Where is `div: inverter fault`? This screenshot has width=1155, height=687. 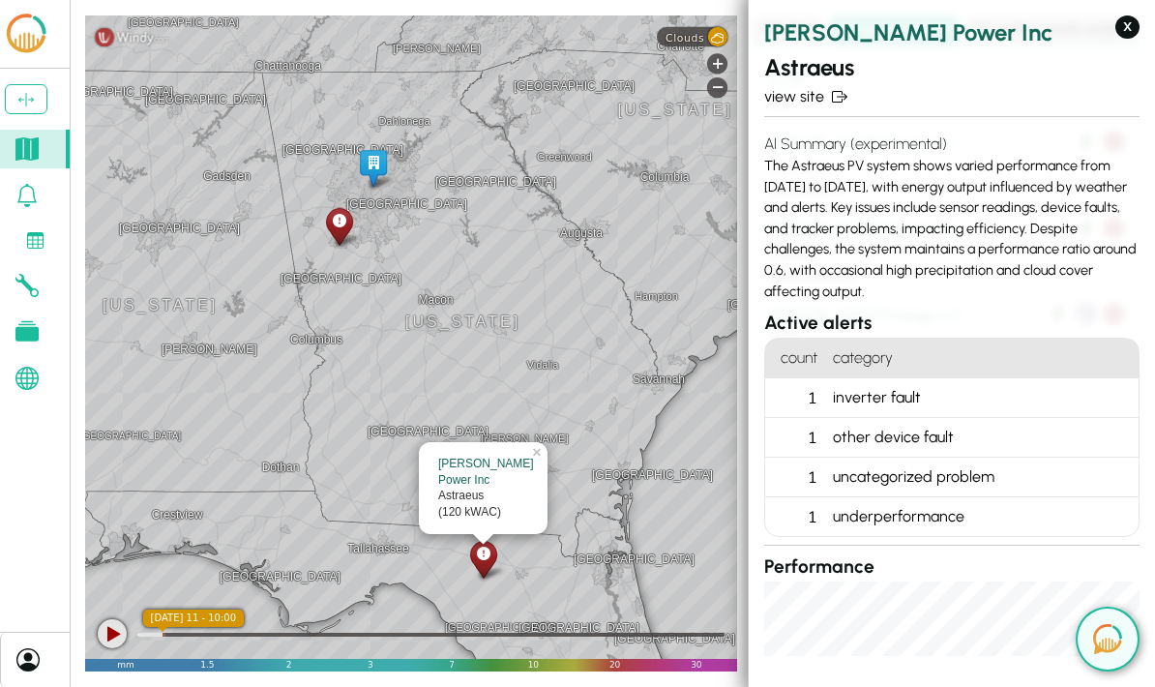 div: inverter fault is located at coordinates (982, 398).